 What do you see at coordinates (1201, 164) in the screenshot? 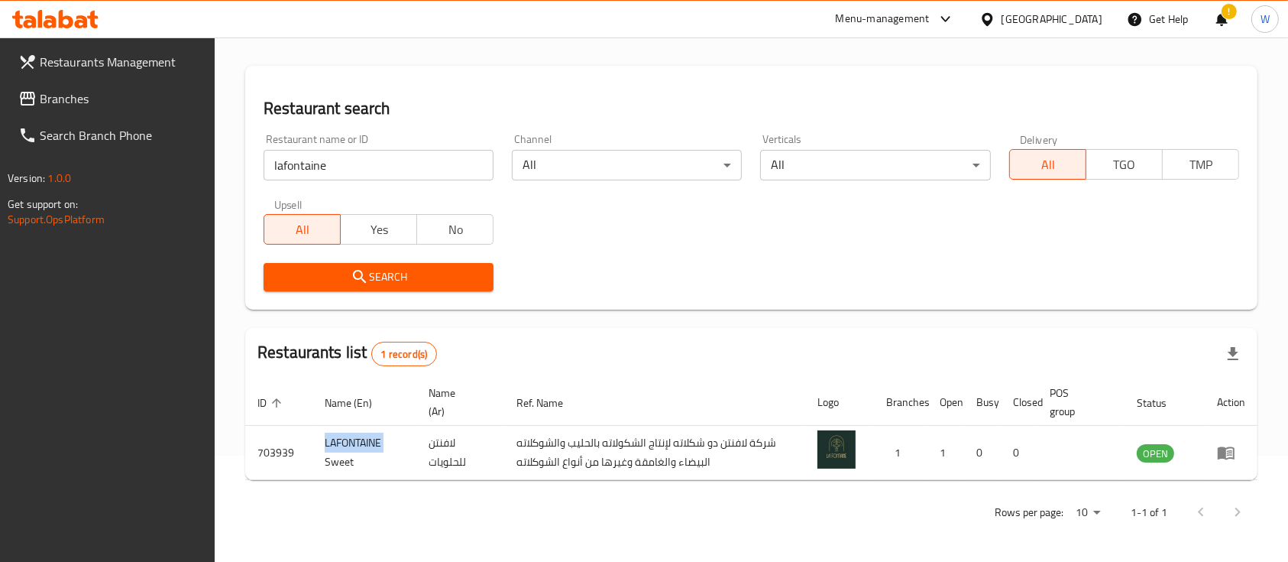
I see `span: TMP` at bounding box center [1201, 164].